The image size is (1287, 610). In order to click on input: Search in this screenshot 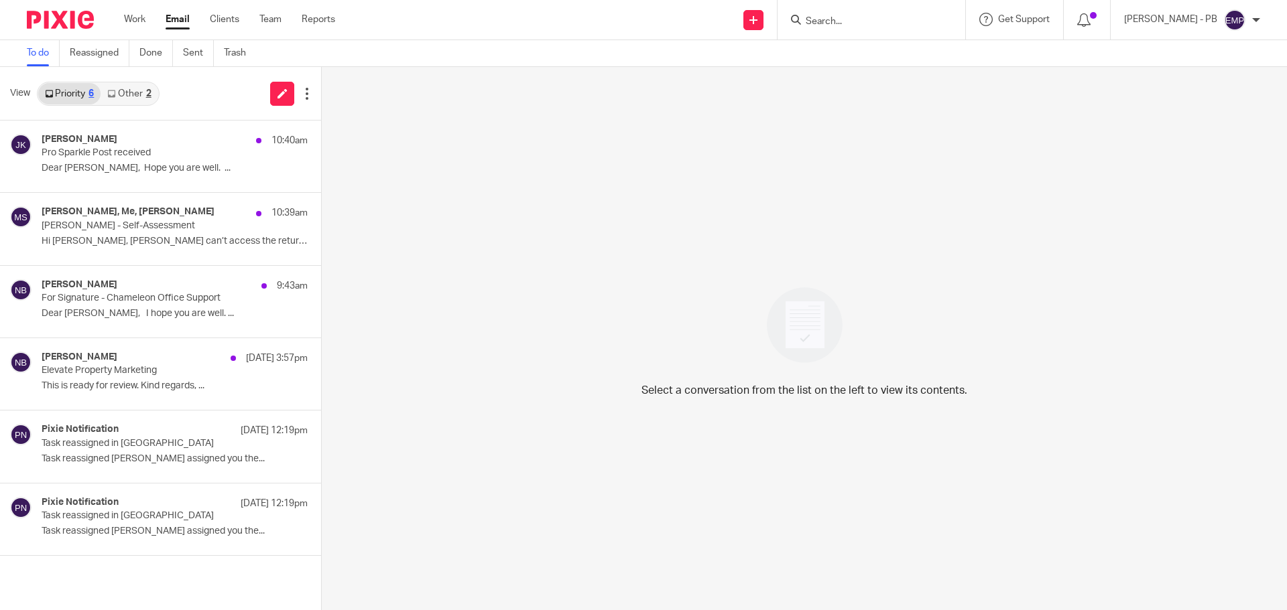, I will do `click(864, 22)`.